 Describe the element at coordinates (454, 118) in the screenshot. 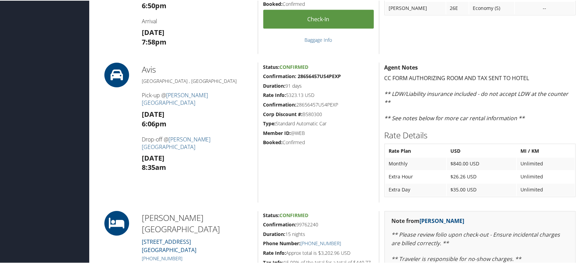

I see `em: ** See notes below for more car rental information **` at that location.